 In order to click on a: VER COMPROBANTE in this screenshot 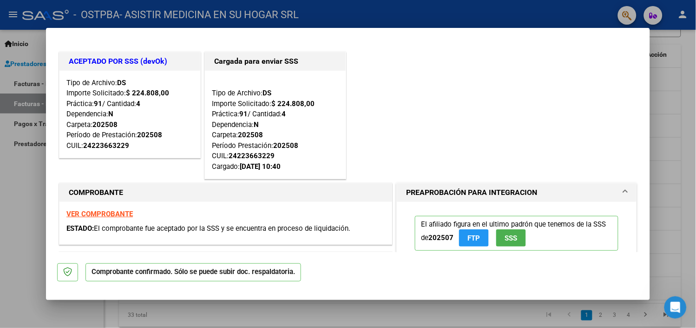, I will do `click(99, 214)`.